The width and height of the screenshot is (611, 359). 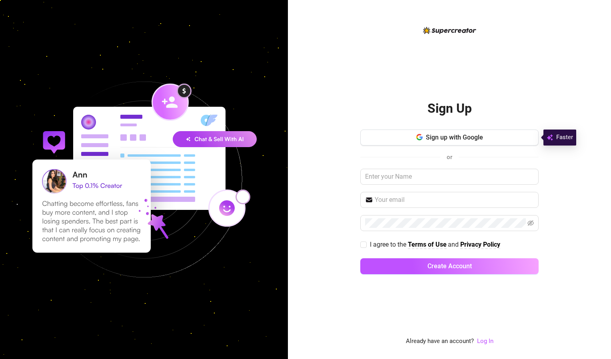 What do you see at coordinates (450, 266) in the screenshot?
I see `span: Create Account` at bounding box center [450, 266].